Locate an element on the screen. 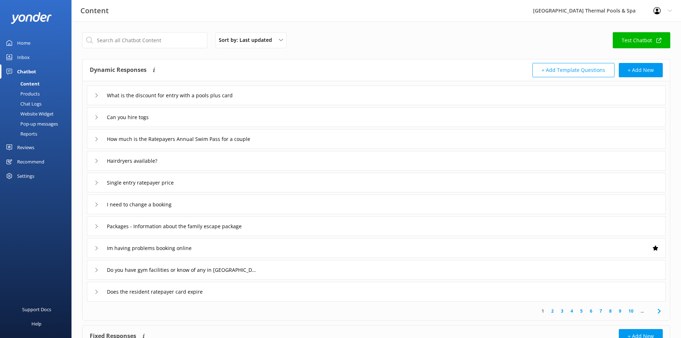 The image size is (681, 338). a: Website Widget is located at coordinates (38, 114).